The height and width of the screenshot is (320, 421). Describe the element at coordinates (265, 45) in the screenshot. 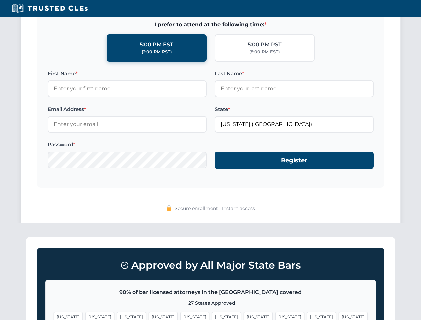

I see `div: 5:00 PM PST` at that location.